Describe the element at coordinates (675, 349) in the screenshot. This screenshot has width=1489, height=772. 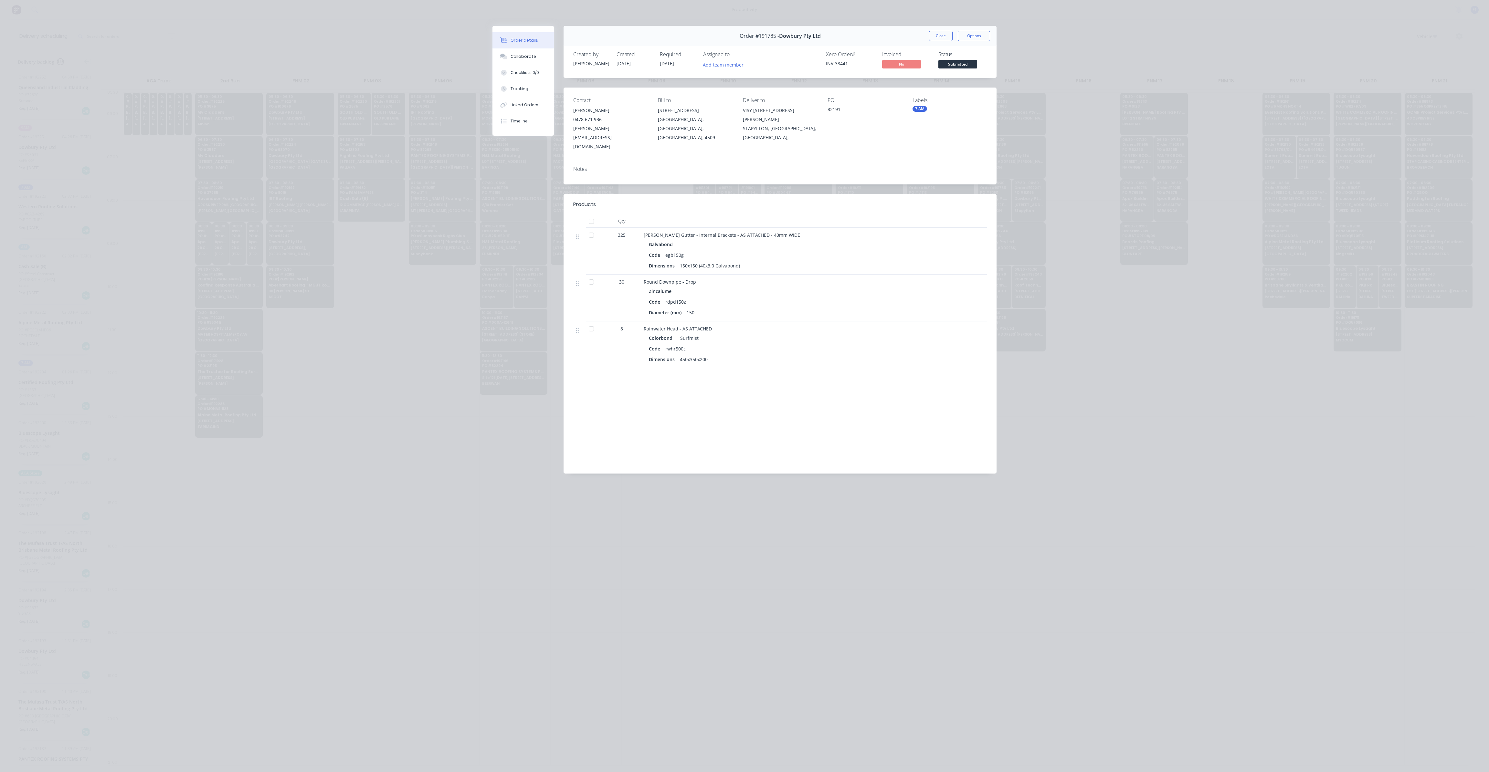
I see `div: rwhr500c` at that location.